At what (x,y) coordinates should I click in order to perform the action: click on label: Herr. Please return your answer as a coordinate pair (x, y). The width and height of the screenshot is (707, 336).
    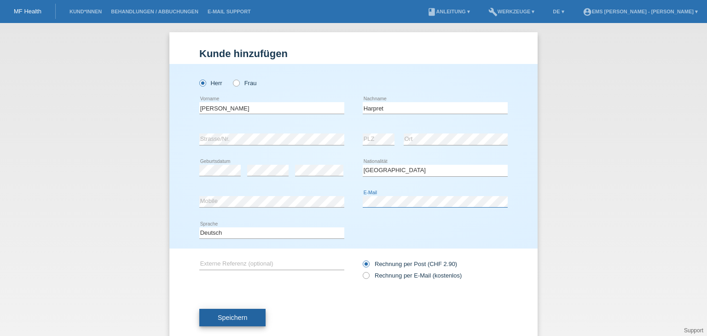
    Looking at the image, I should click on (211, 83).